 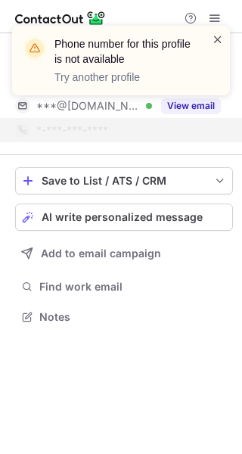 What do you see at coordinates (124, 254) in the screenshot?
I see `button: Add to email campaign` at bounding box center [124, 254].